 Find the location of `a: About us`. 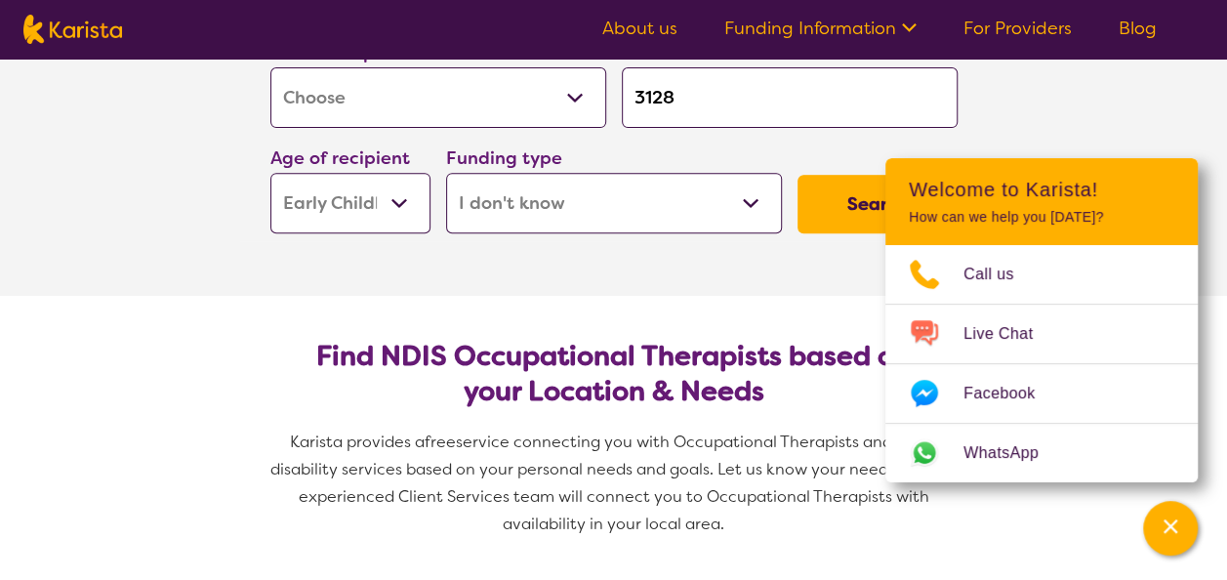

a: About us is located at coordinates (639, 28).